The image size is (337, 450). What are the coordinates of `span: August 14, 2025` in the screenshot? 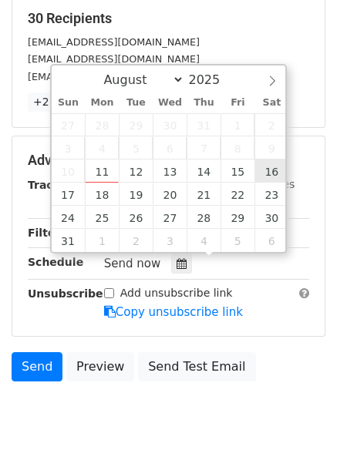 It's located at (203, 171).